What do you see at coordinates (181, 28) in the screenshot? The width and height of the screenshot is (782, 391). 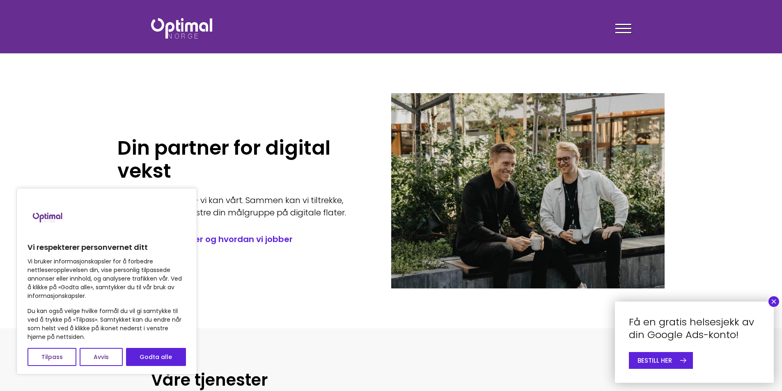 I see `img: Optimal Norge` at bounding box center [181, 28].